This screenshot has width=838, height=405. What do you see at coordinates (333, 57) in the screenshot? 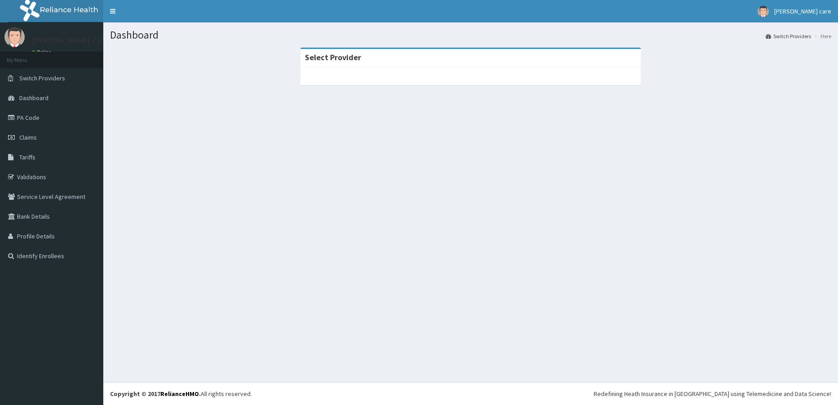
I see `strong: Select Provider` at bounding box center [333, 57].